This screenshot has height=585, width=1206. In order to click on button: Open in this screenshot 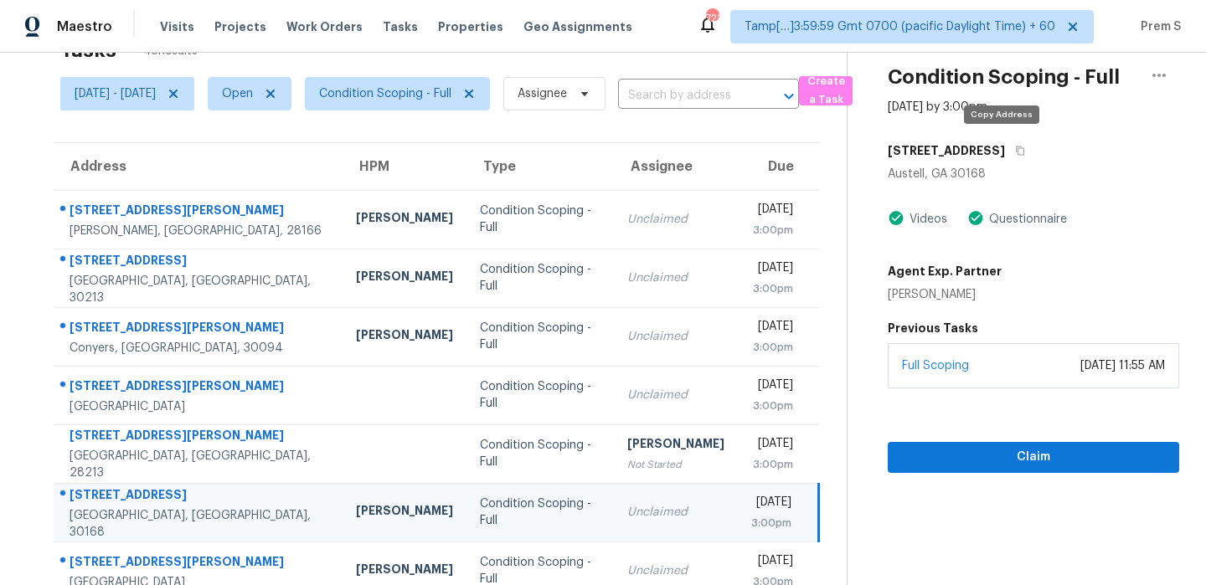, I will do `click(789, 96)`.